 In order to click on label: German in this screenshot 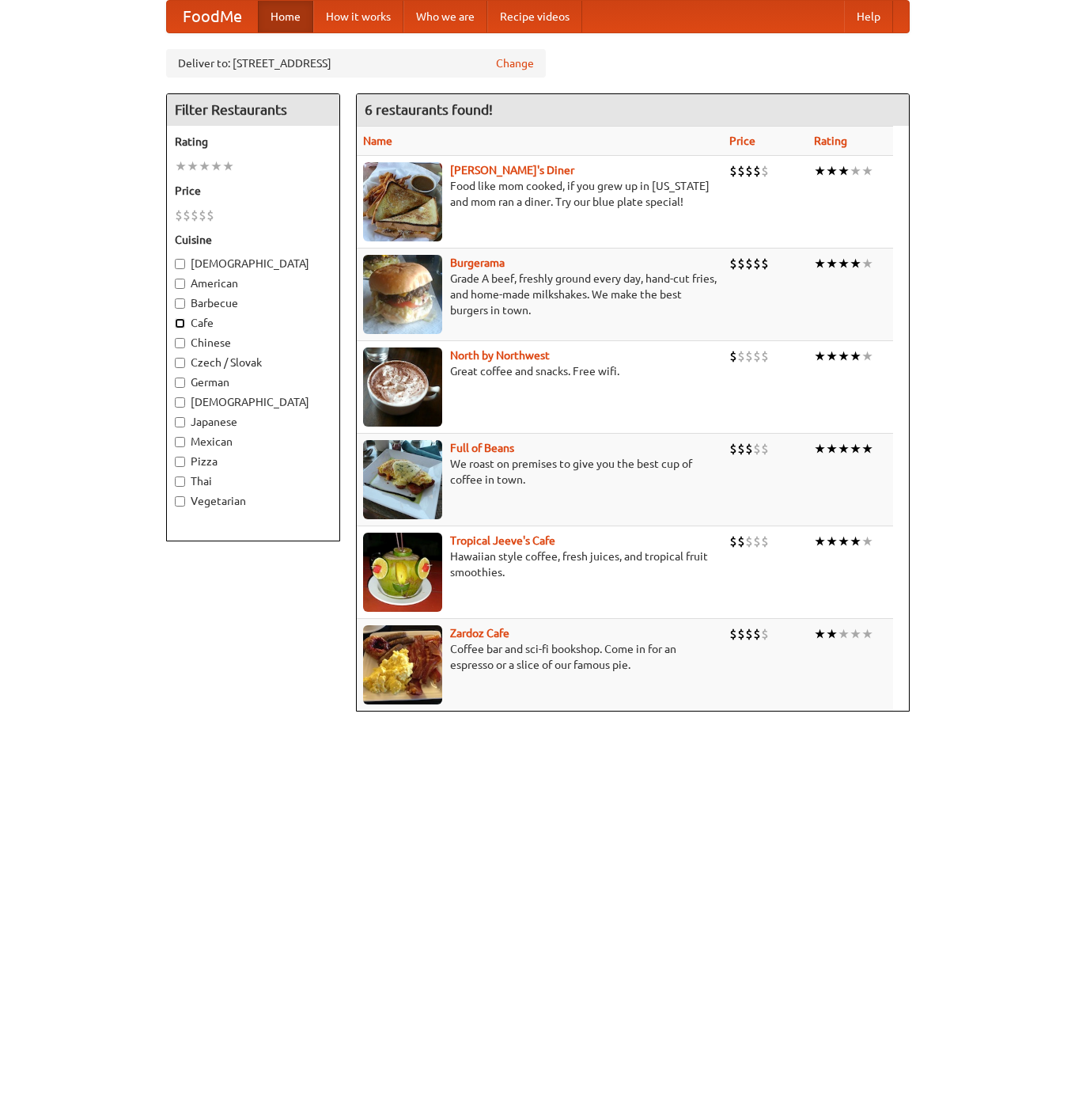, I will do `click(254, 383)`.